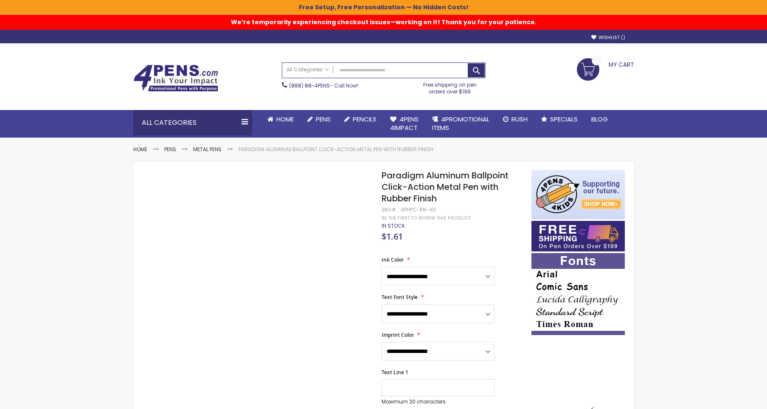  What do you see at coordinates (393, 225) in the screenshot?
I see `span: In stock` at bounding box center [393, 225].